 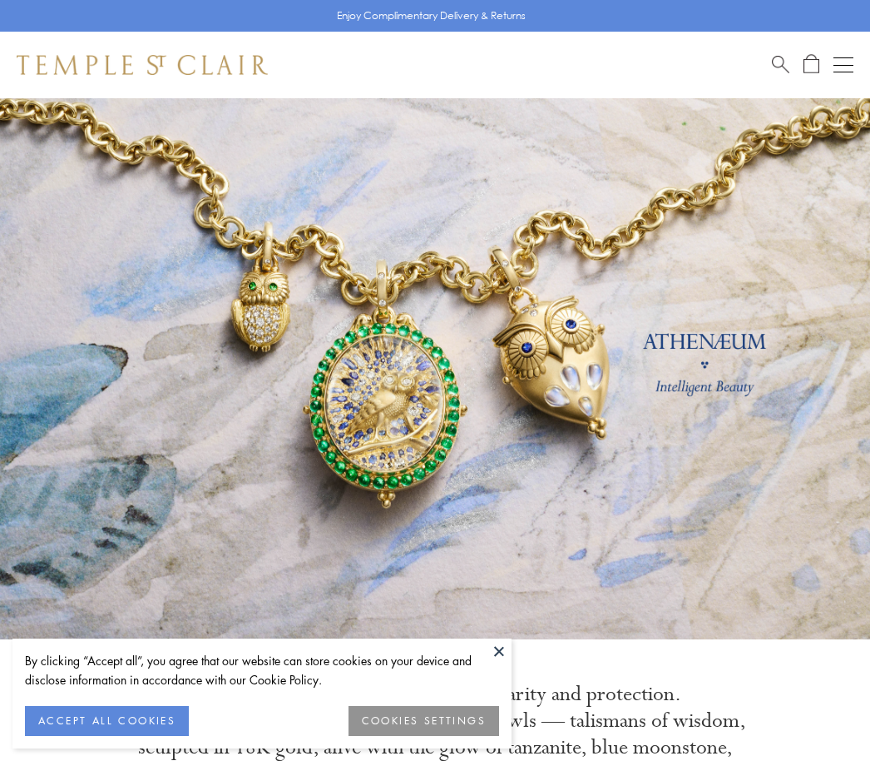 I want to click on p: Enjoy Complimentary Delivery & Returns, so click(x=431, y=16).